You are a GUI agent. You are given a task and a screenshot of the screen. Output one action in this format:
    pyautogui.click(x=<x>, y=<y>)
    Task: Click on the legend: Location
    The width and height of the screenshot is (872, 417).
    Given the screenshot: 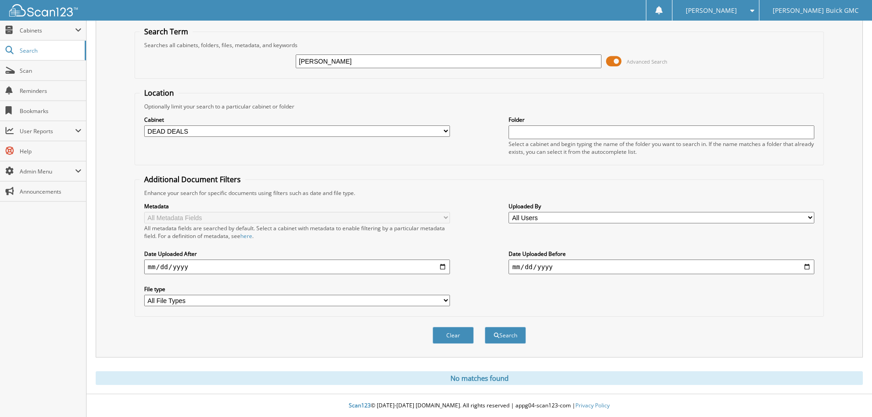 What is the action you would take?
    pyautogui.click(x=159, y=93)
    